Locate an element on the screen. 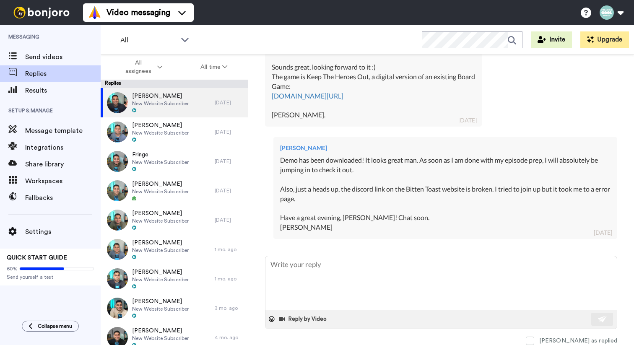  span: Send yourself a test is located at coordinates (50, 277).